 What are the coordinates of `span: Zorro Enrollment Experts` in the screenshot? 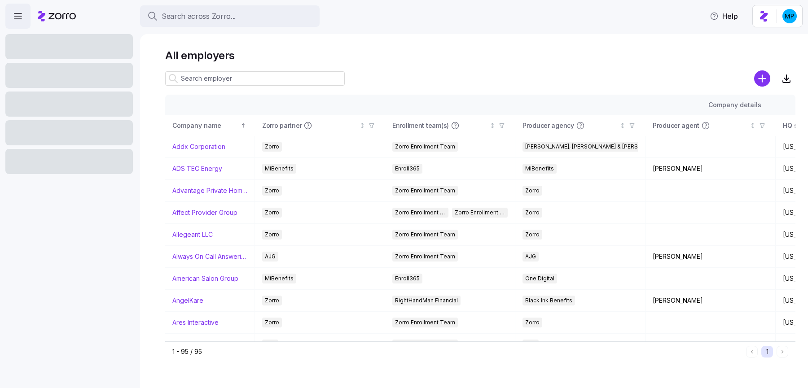 It's located at (480, 213).